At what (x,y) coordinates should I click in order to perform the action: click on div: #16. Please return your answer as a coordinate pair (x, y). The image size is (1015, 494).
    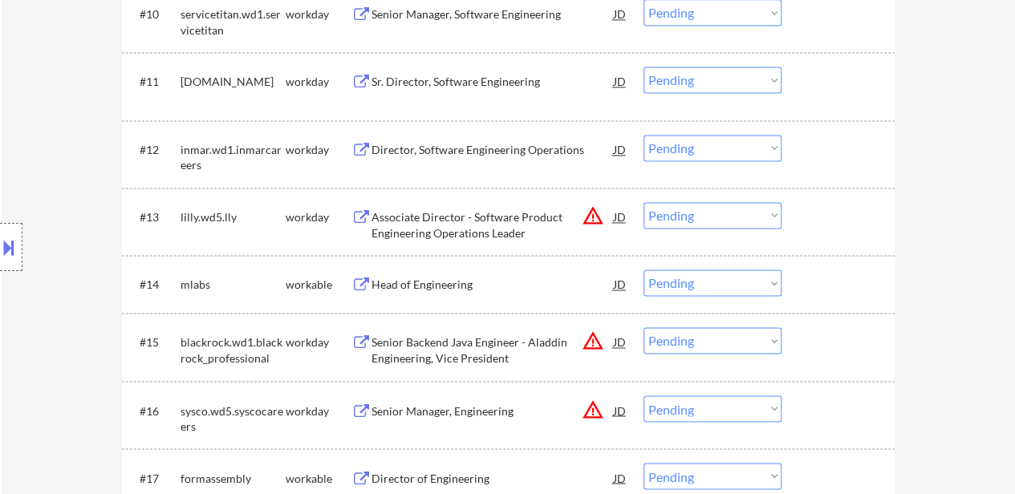
    Looking at the image, I should click on (153, 411).